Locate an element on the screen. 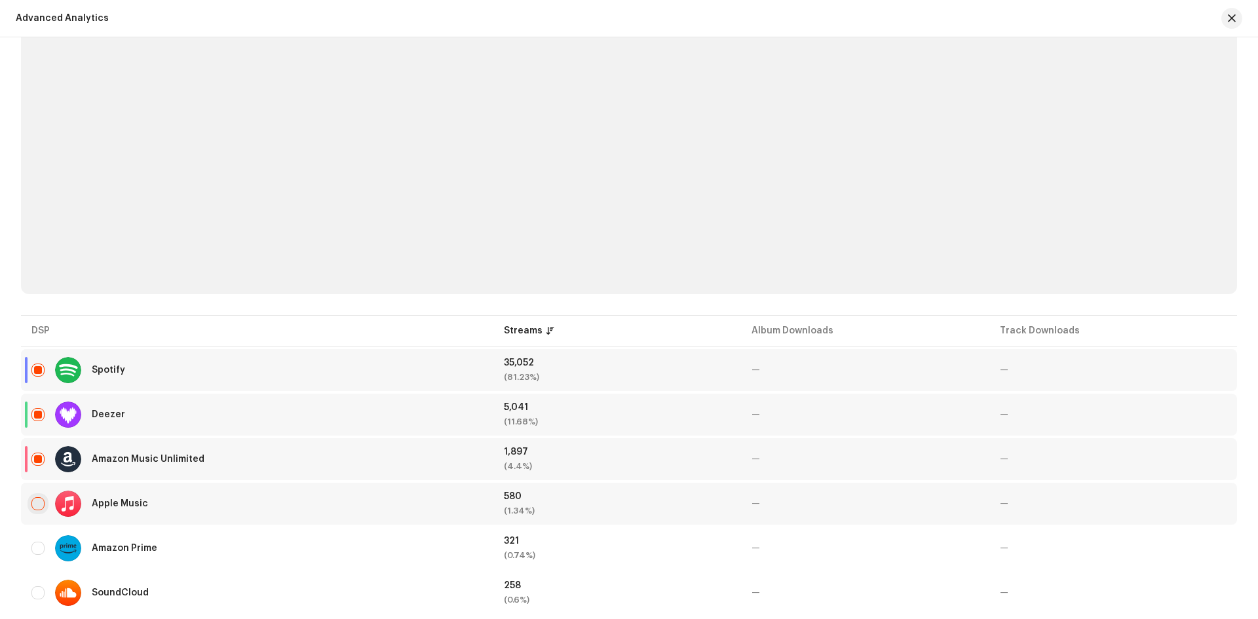 This screenshot has height=619, width=1258. div: (0.6%) is located at coordinates (617, 600).